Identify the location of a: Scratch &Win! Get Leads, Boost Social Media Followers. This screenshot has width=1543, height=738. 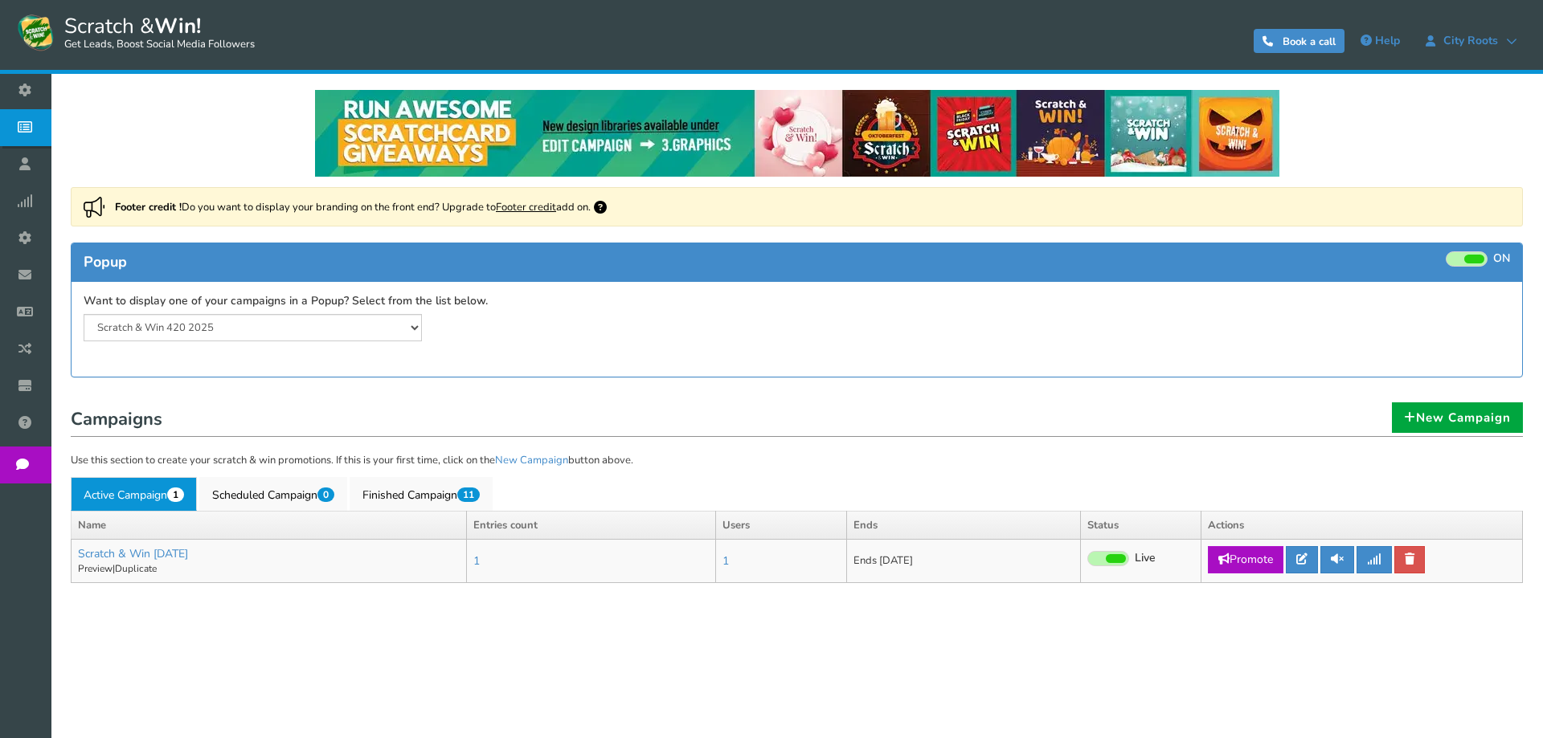
(135, 32).